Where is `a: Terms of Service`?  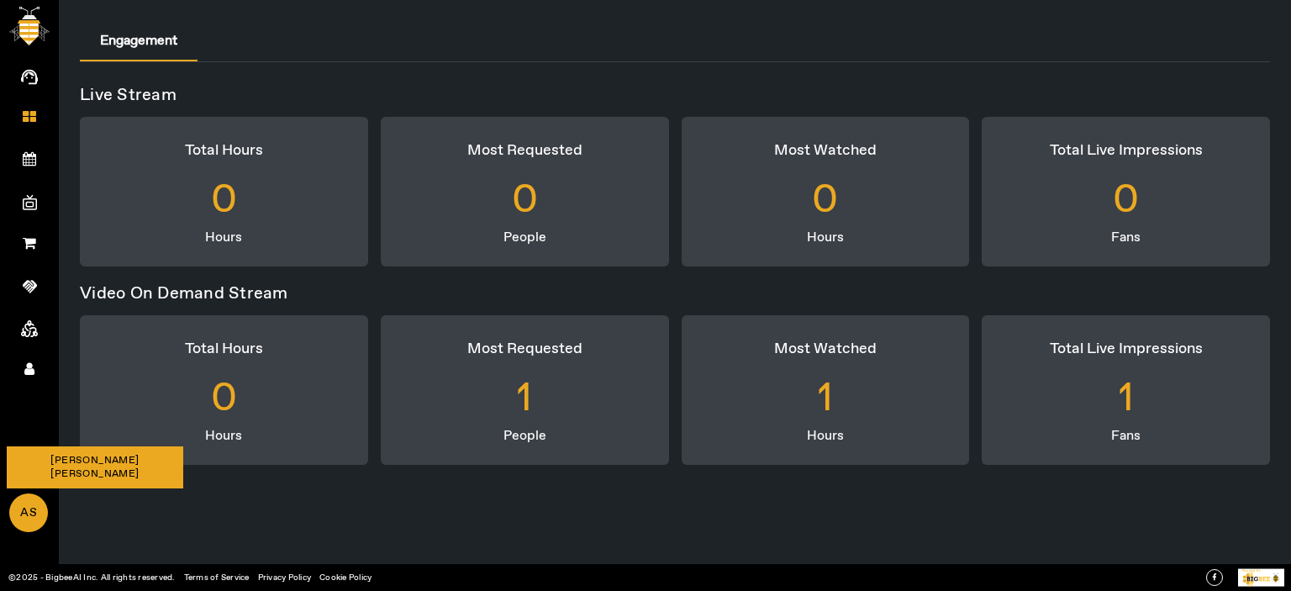 a: Terms of Service is located at coordinates (217, 577).